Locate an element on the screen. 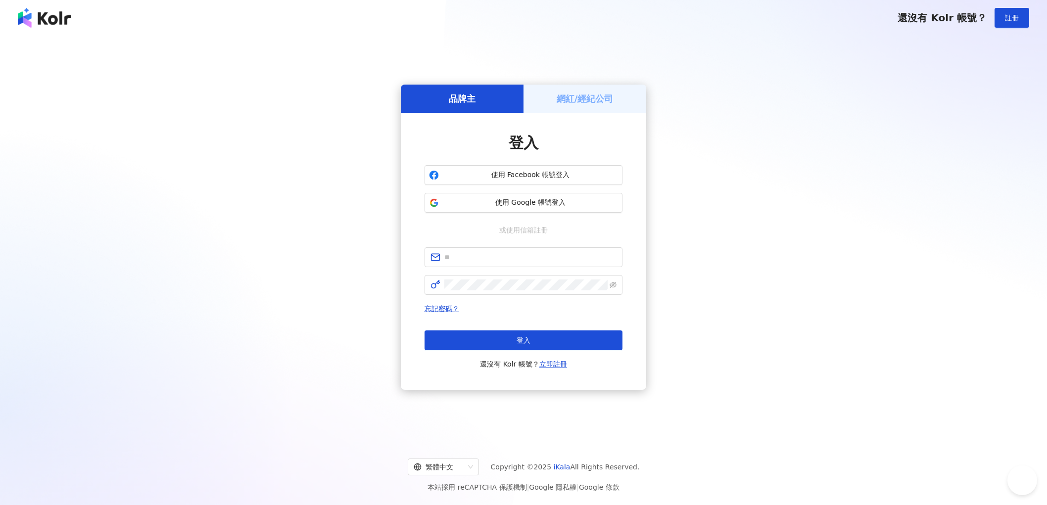  span: 使用 Facebook 帳號登入 is located at coordinates (530, 175).